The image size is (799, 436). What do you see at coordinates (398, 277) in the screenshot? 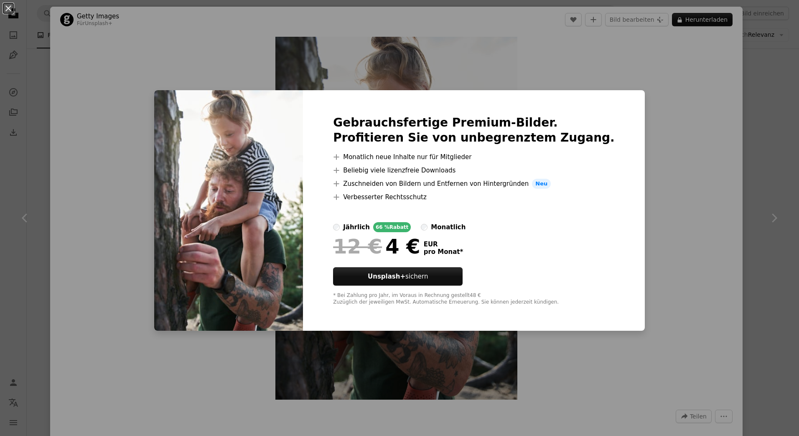
I see `button: Unsplash+sichern` at bounding box center [398, 277].